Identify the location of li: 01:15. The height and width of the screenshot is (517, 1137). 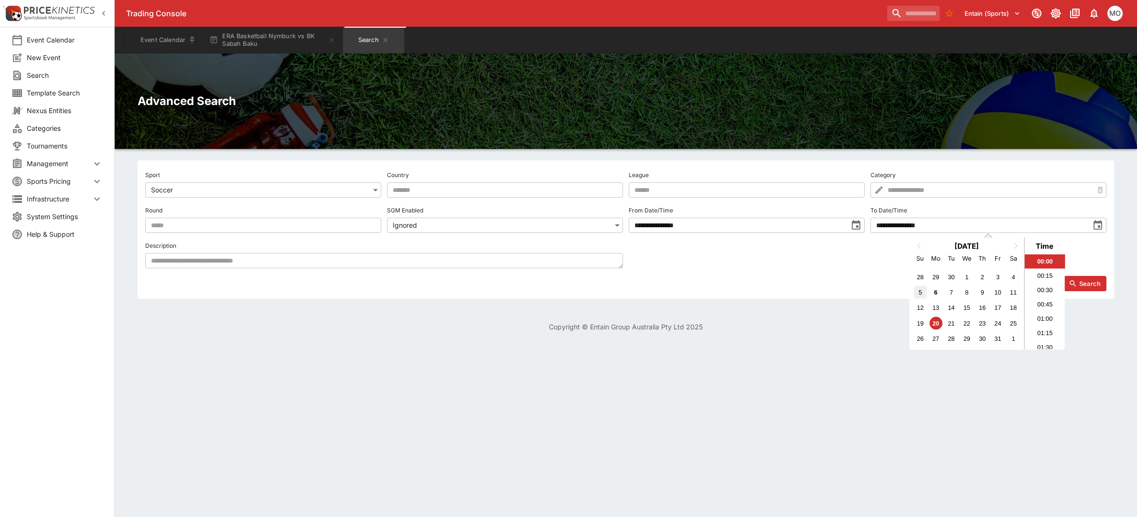
(1045, 333).